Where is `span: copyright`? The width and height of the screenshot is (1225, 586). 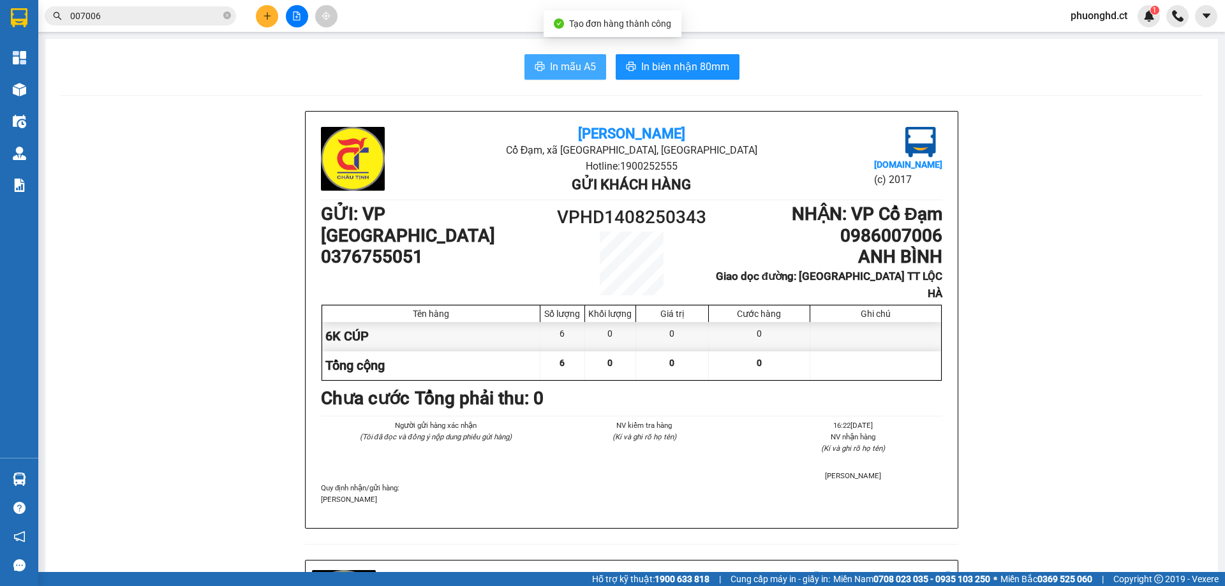 span: copyright is located at coordinates (1159, 579).